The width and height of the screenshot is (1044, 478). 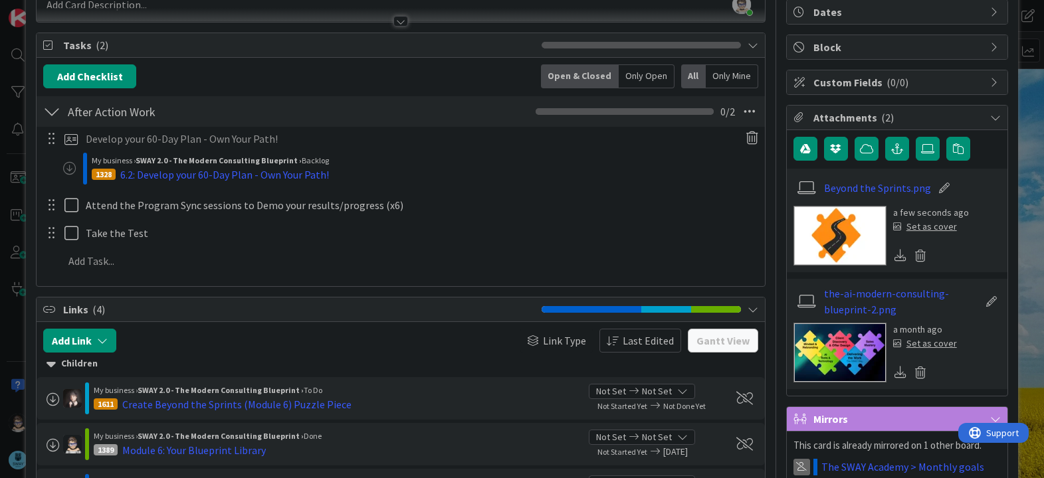 I want to click on span: Support, so click(x=44, y=10).